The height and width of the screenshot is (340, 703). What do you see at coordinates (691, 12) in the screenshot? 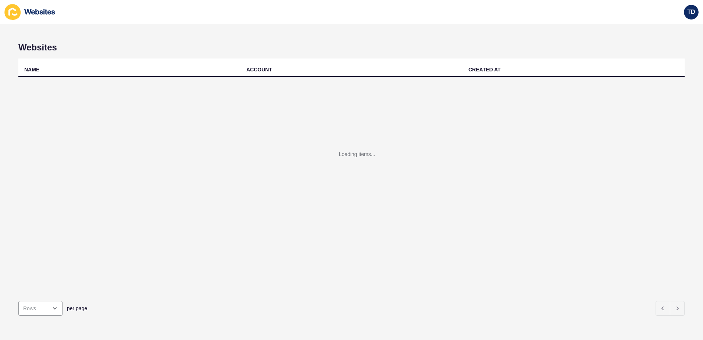
I see `span: TD` at bounding box center [691, 12].